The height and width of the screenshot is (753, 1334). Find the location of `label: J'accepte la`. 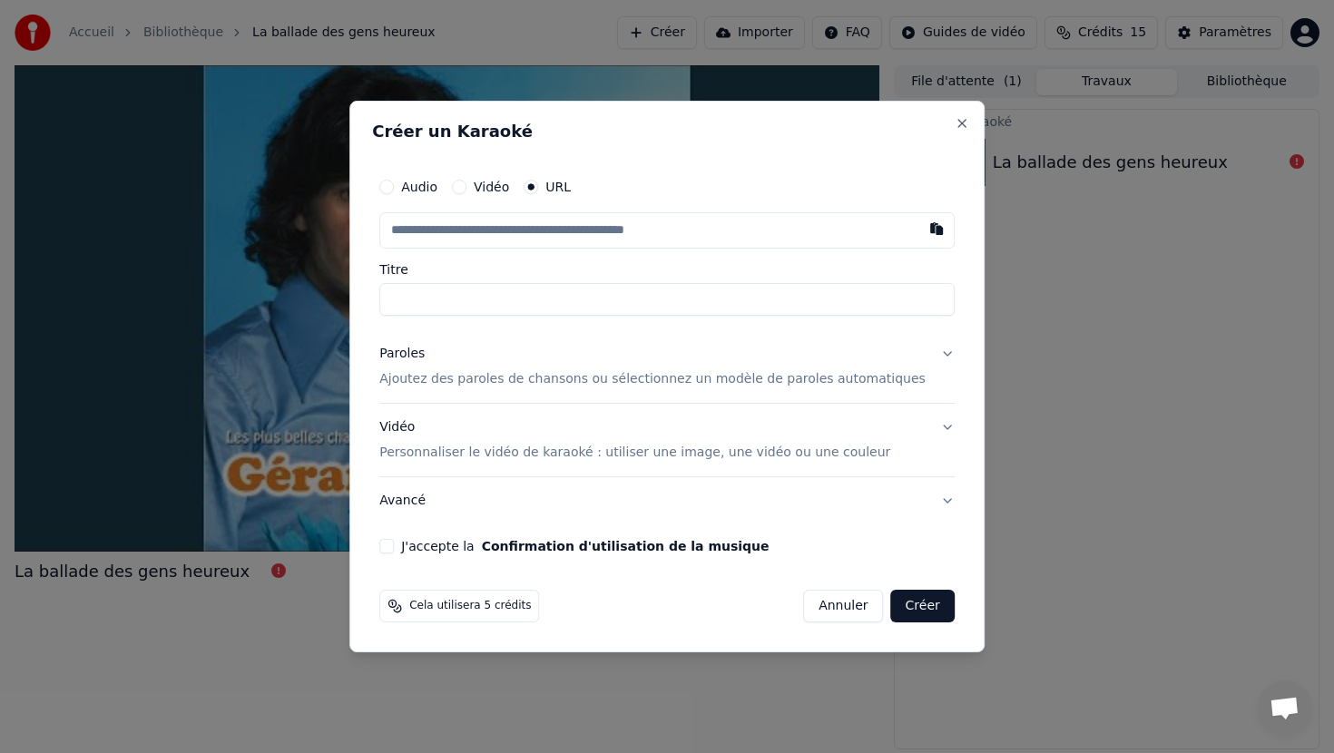

label: J'accepte la is located at coordinates (584, 546).